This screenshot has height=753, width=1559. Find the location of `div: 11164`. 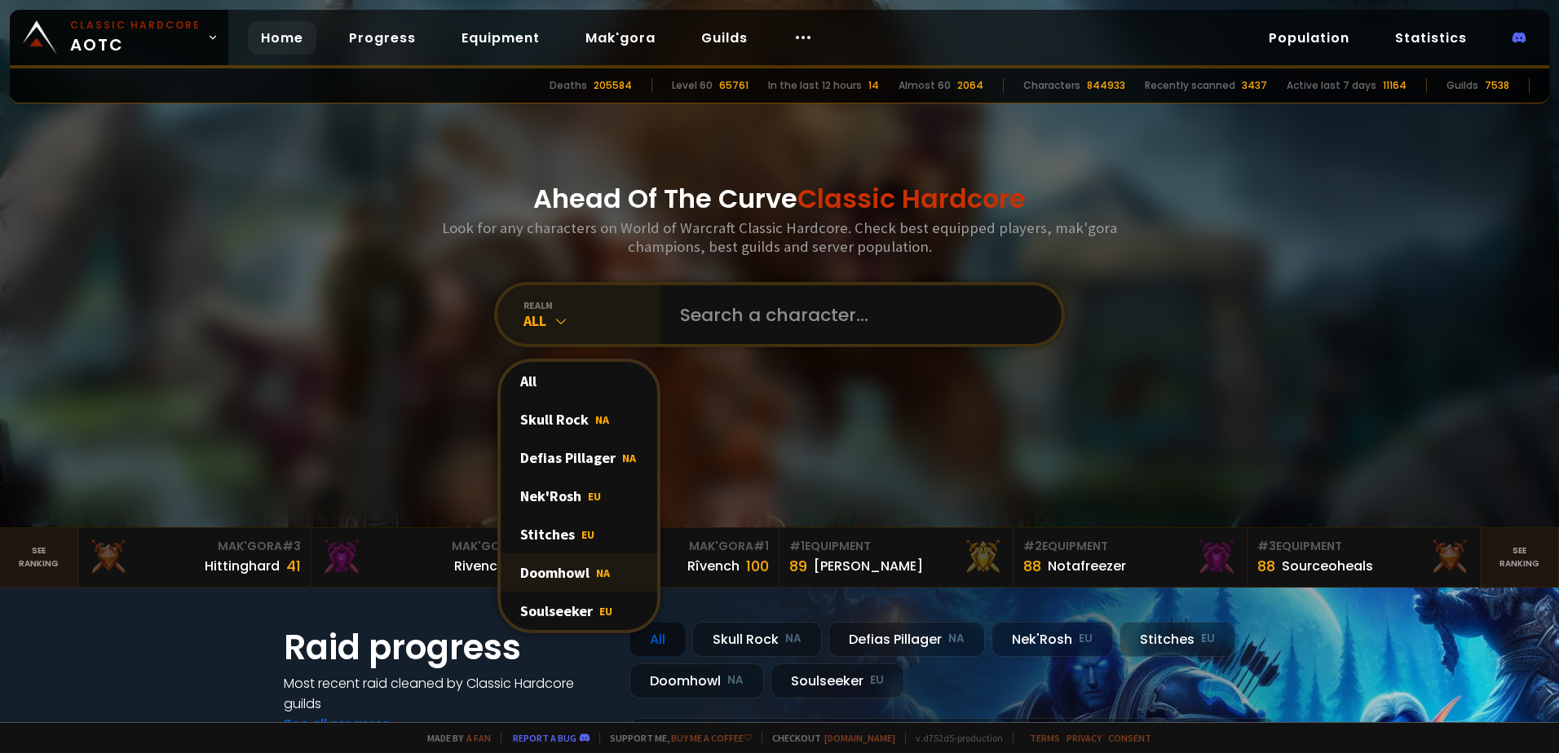

div: 11164 is located at coordinates (1394, 86).